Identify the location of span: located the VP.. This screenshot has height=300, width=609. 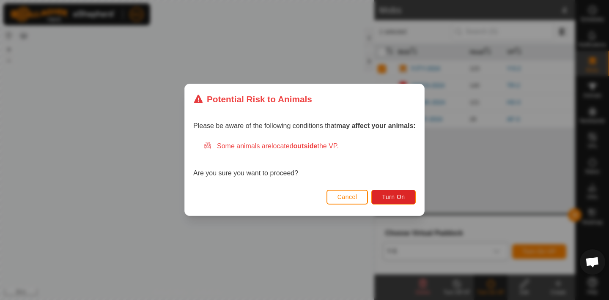
(305, 146).